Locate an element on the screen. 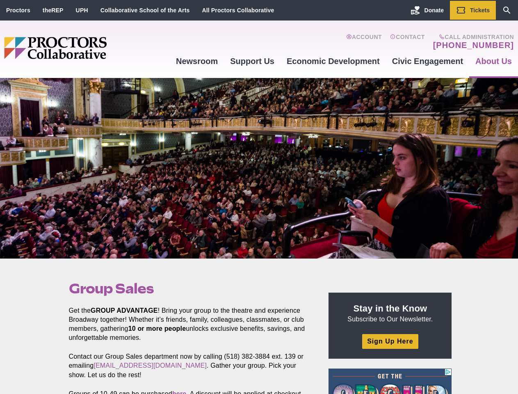 The height and width of the screenshot is (394, 518). a: UPH is located at coordinates (82, 10).